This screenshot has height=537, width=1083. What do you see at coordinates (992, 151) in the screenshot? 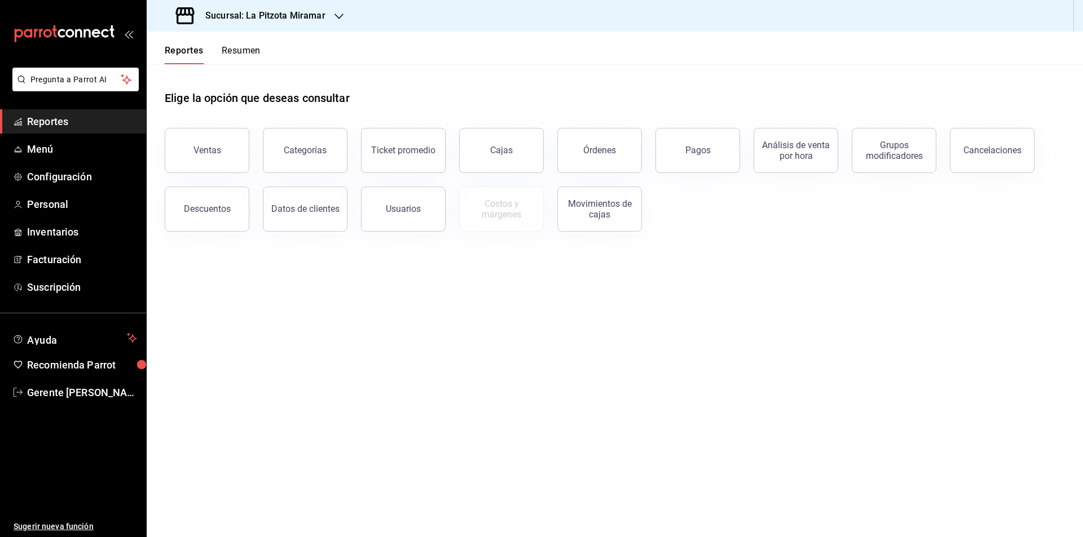
I see `button: Cancelaciones` at bounding box center [992, 151].